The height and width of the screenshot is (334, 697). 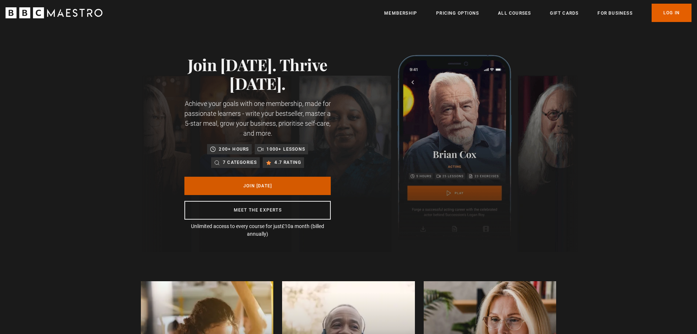 I want to click on p: 200+ hours, so click(x=234, y=149).